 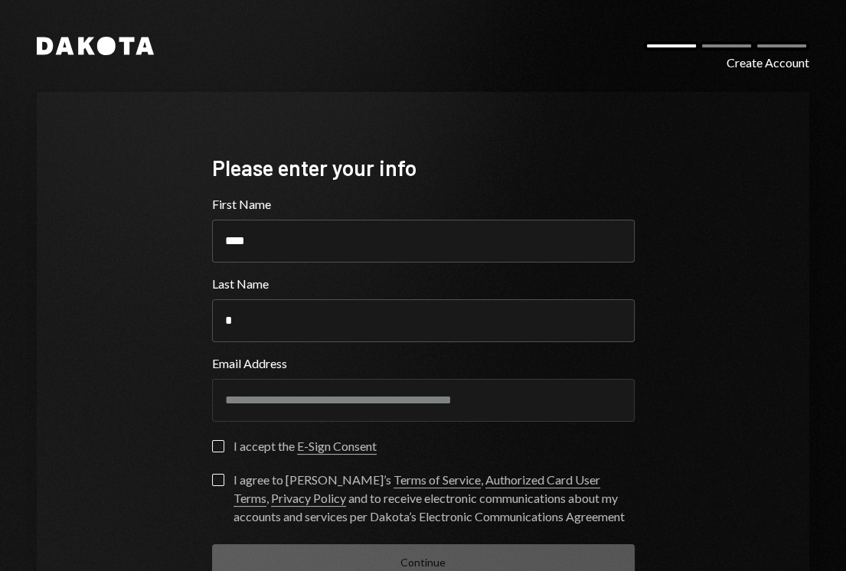 I want to click on a: Privacy Policy, so click(x=308, y=498).